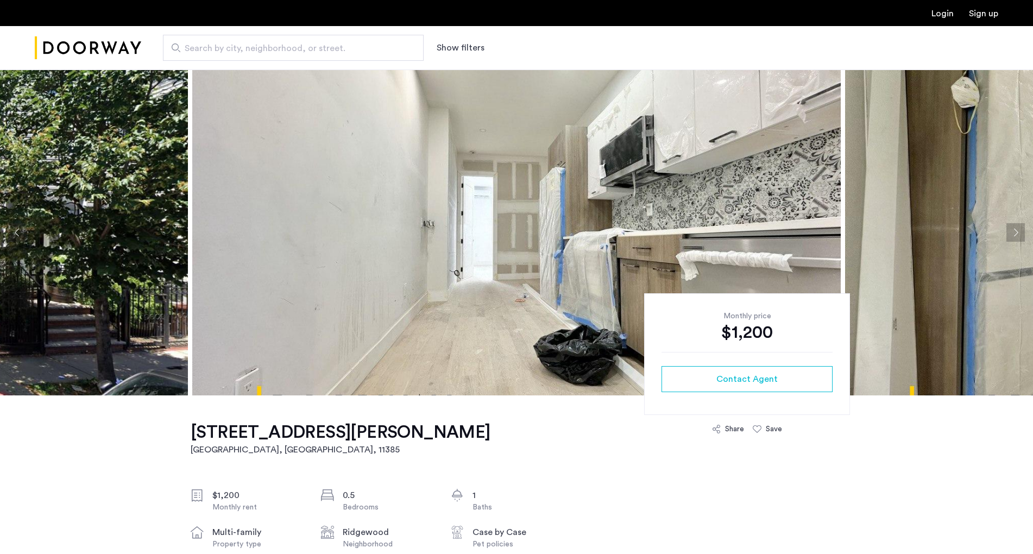 The image size is (1033, 554). Describe the element at coordinates (774, 429) in the screenshot. I see `div: Save` at that location.